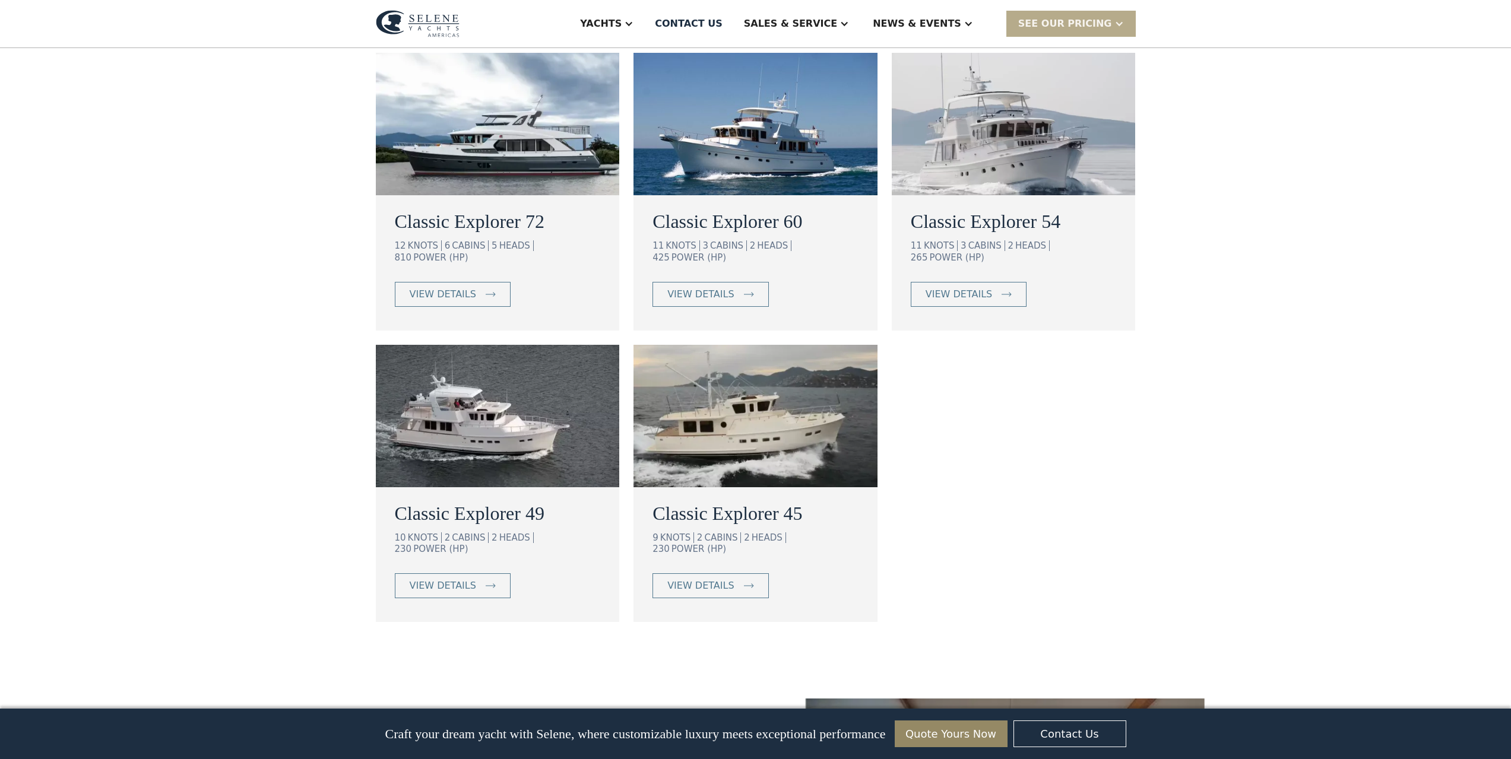 The height and width of the screenshot is (759, 1511). I want to click on h2: Classic Explorer 60, so click(755, 221).